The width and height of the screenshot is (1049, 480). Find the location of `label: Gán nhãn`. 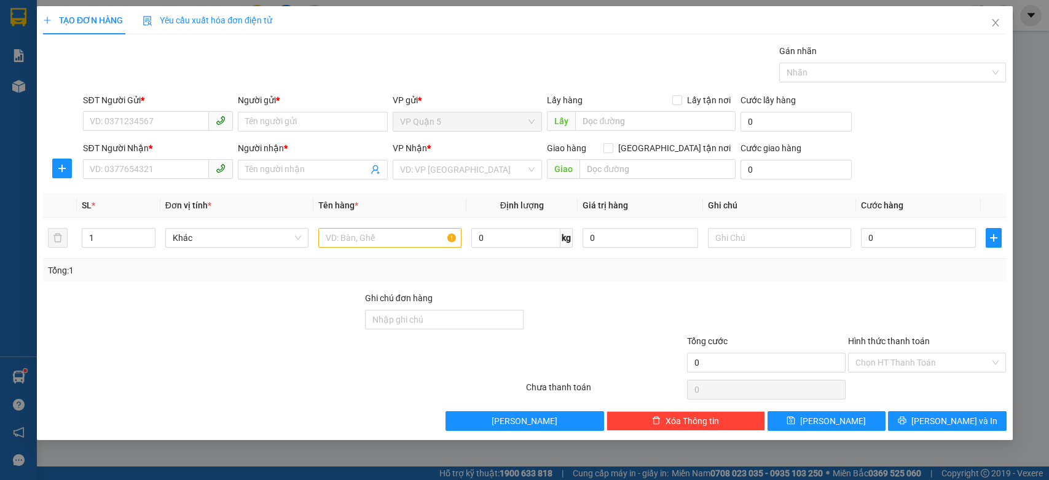

label: Gán nhãn is located at coordinates (798, 51).